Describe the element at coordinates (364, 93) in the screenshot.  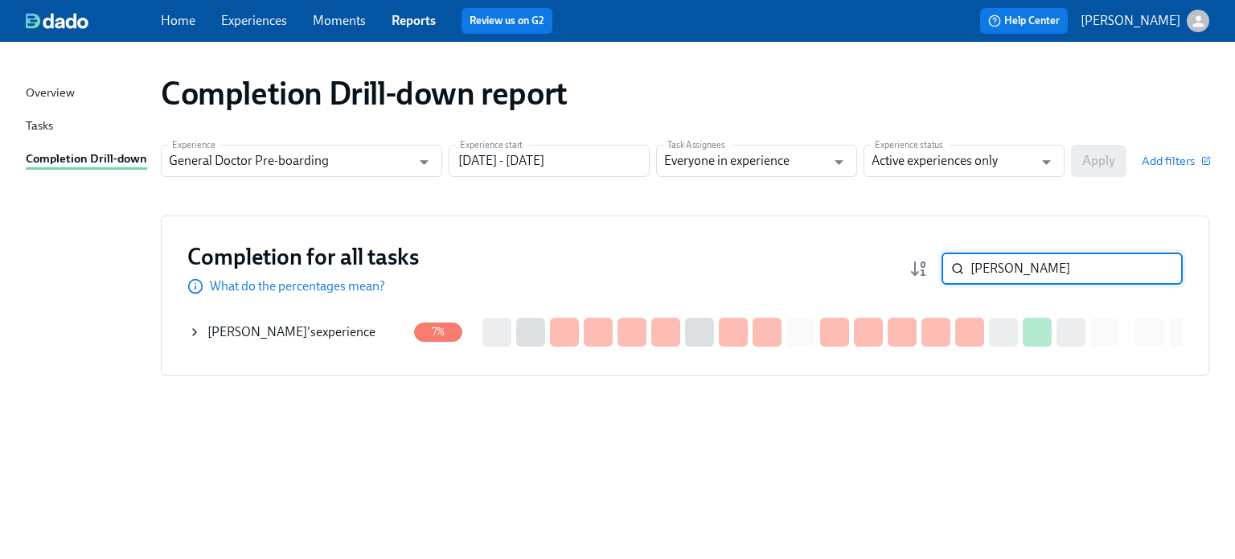
I see `h1: Completion Drill-down report` at that location.